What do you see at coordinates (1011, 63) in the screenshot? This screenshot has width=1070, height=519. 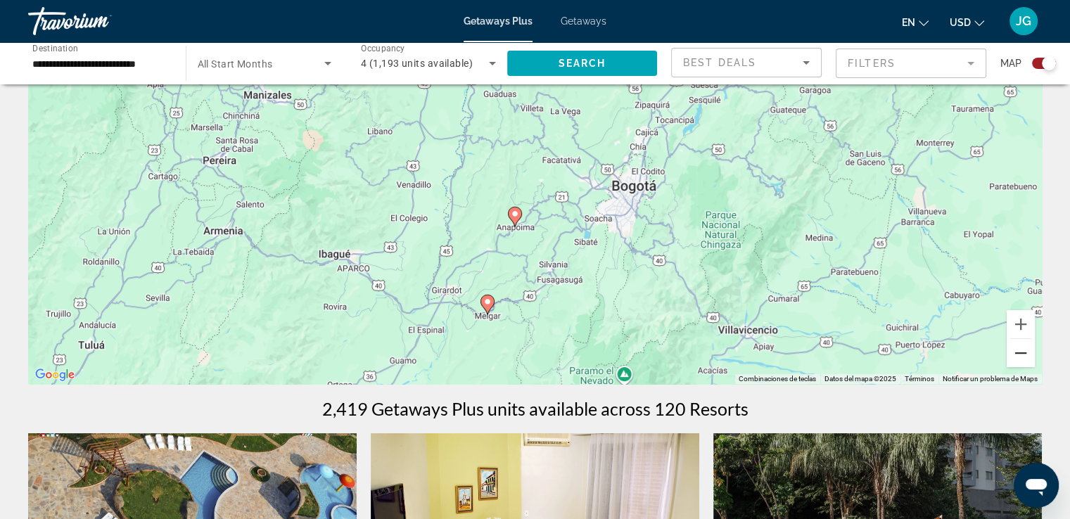 I see `span: Map` at bounding box center [1011, 63].